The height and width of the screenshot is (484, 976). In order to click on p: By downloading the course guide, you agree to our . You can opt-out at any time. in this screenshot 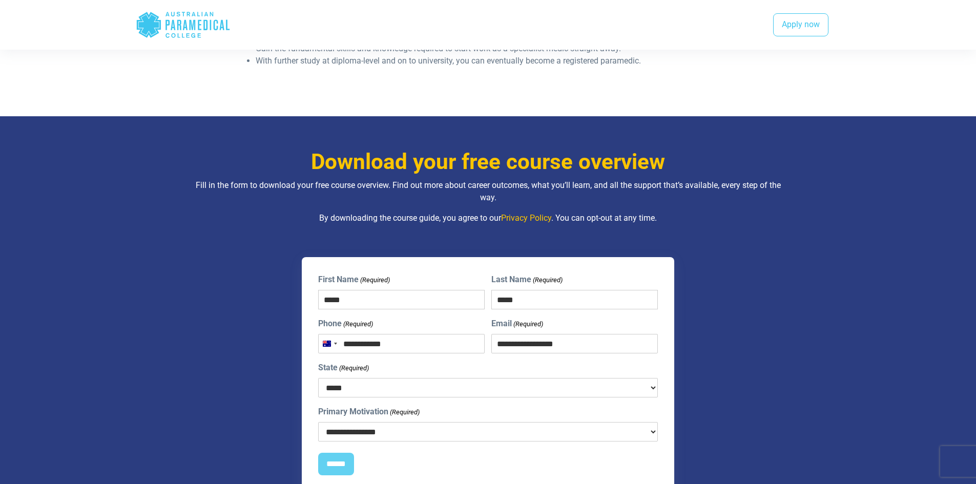, I will do `click(488, 218)`.